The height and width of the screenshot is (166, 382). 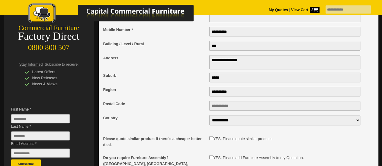 I want to click on span: Please quote similar product if there's a cheaper better deal., so click(x=155, y=142).